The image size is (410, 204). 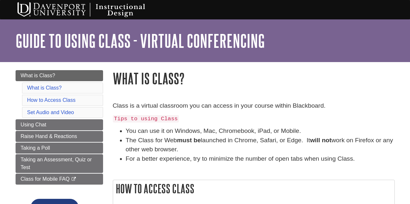 What do you see at coordinates (51, 112) in the screenshot?
I see `a: Set Audio and Video` at bounding box center [51, 112].